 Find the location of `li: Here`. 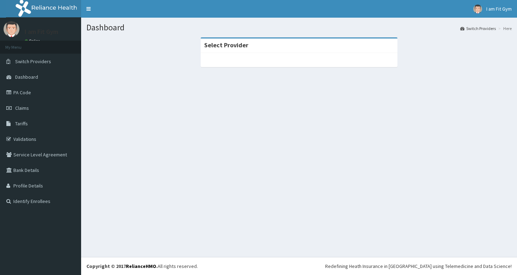

li: Here is located at coordinates (504, 28).